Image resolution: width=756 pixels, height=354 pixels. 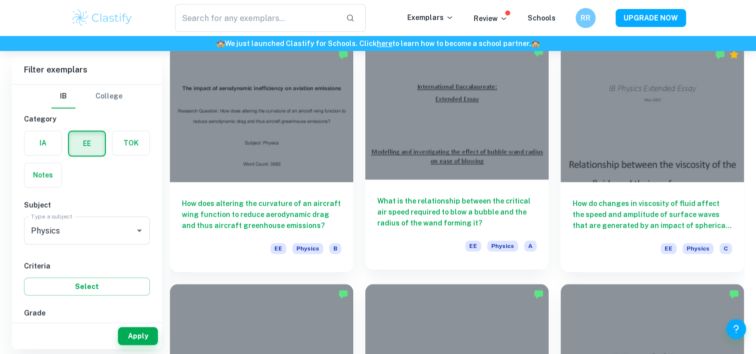 I want to click on h6: Filter exemplars, so click(x=87, y=70).